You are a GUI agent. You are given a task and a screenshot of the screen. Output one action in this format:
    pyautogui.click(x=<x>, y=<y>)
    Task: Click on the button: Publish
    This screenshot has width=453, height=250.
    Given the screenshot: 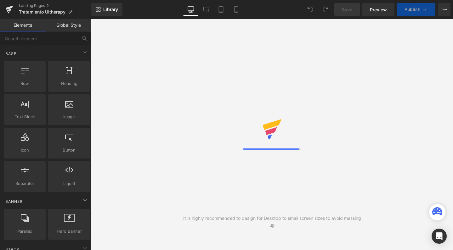 What is the action you would take?
    pyautogui.click(x=416, y=9)
    